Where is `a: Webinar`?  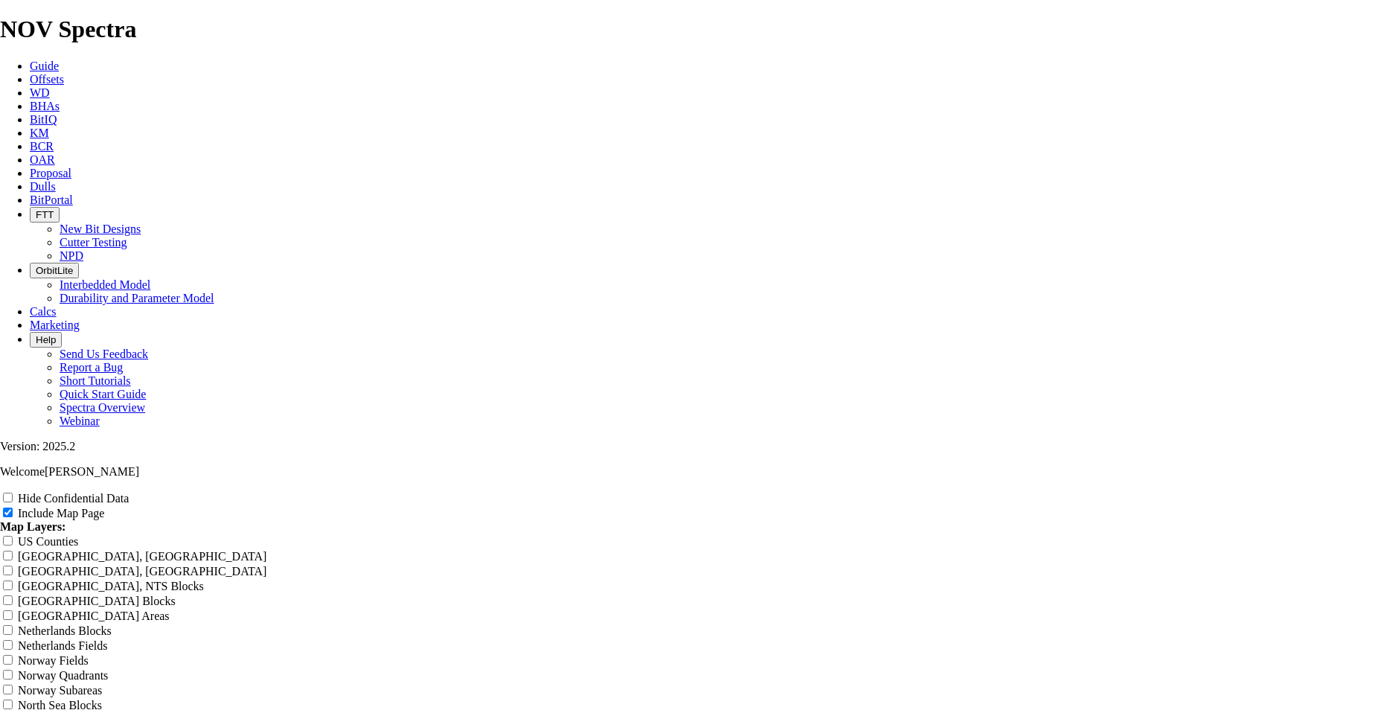
a: Webinar is located at coordinates (80, 420).